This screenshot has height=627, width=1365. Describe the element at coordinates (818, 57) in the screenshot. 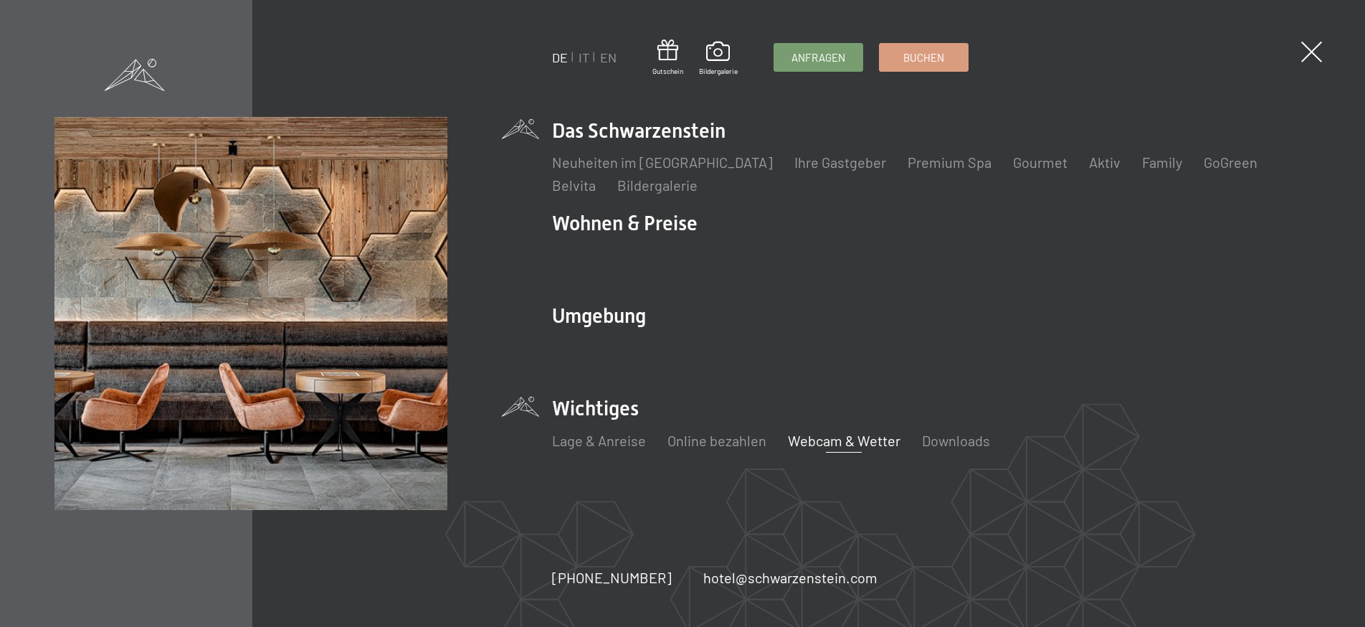

I see `a: Anfragen` at that location.